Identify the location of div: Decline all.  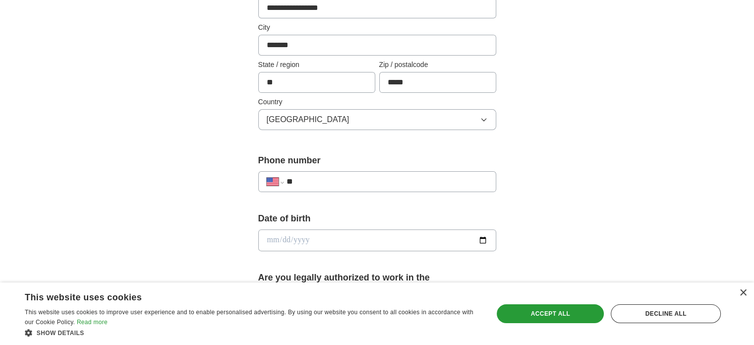
(666, 313).